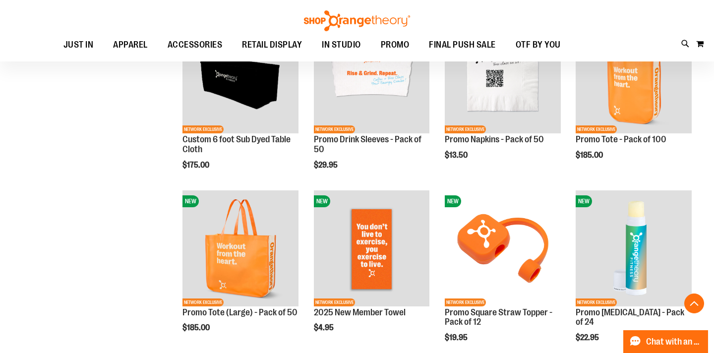 Image resolution: width=714 pixels, height=353 pixels. I want to click on a: 2025 New Member Towel, so click(359, 312).